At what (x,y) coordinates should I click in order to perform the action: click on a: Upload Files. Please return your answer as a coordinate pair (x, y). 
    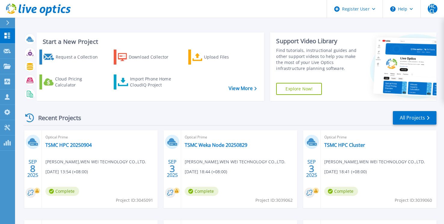
    Looking at the image, I should click on (219, 57).